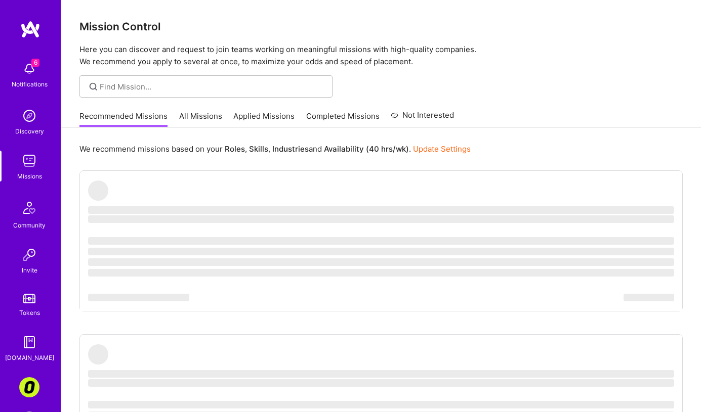  I want to click on a: Recommended Missions, so click(123, 119).